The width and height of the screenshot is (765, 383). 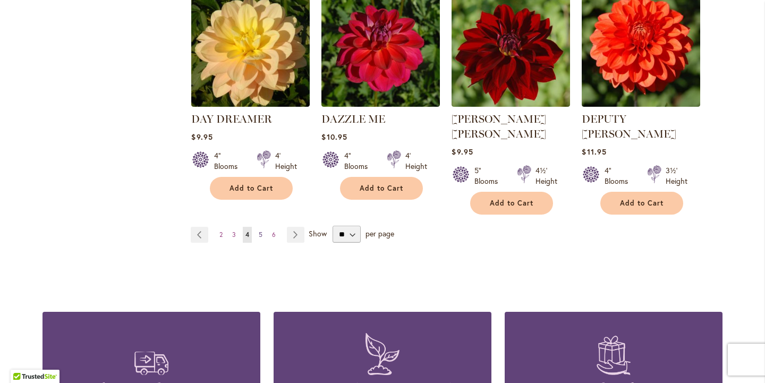 I want to click on a: 6, so click(x=274, y=235).